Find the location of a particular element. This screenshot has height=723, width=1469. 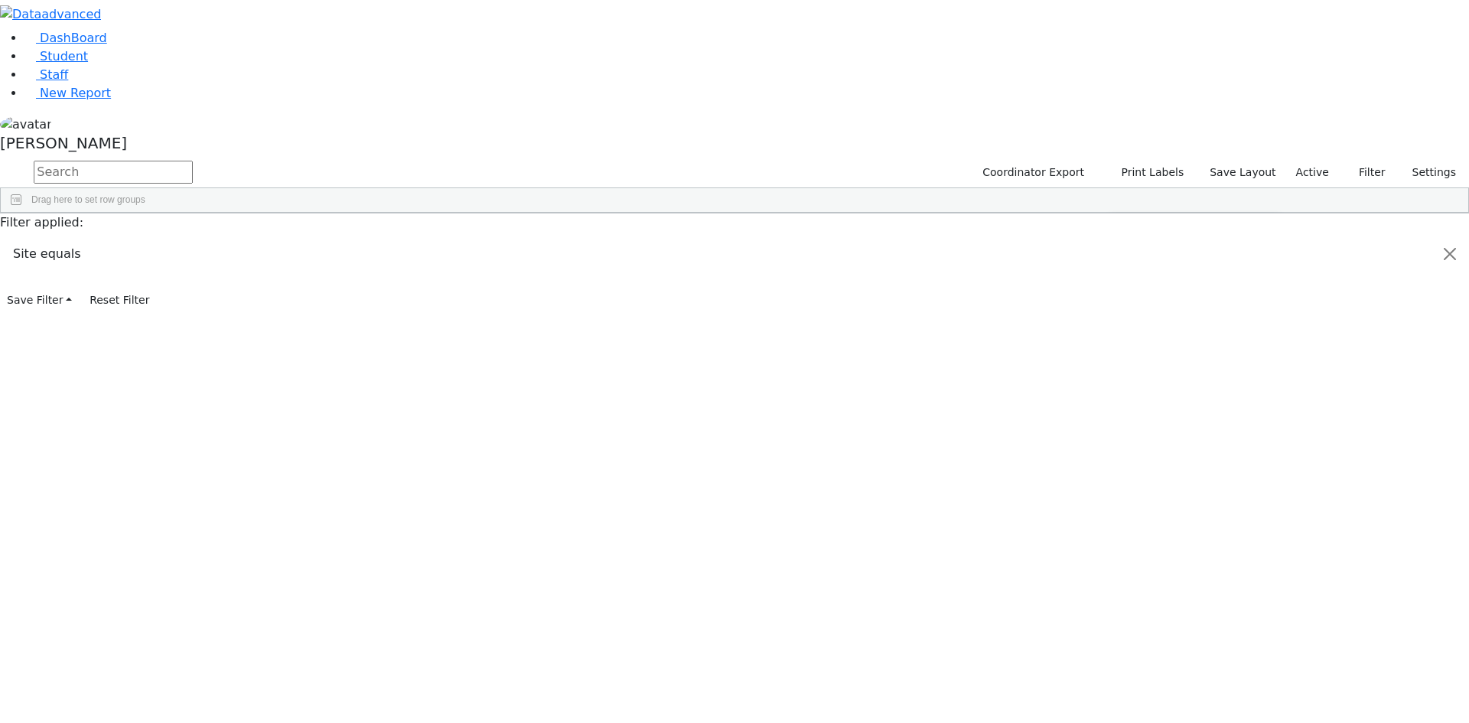

input: Search is located at coordinates (113, 172).